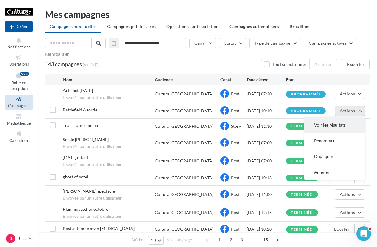  I want to click on span: (sur 200), so click(91, 65).